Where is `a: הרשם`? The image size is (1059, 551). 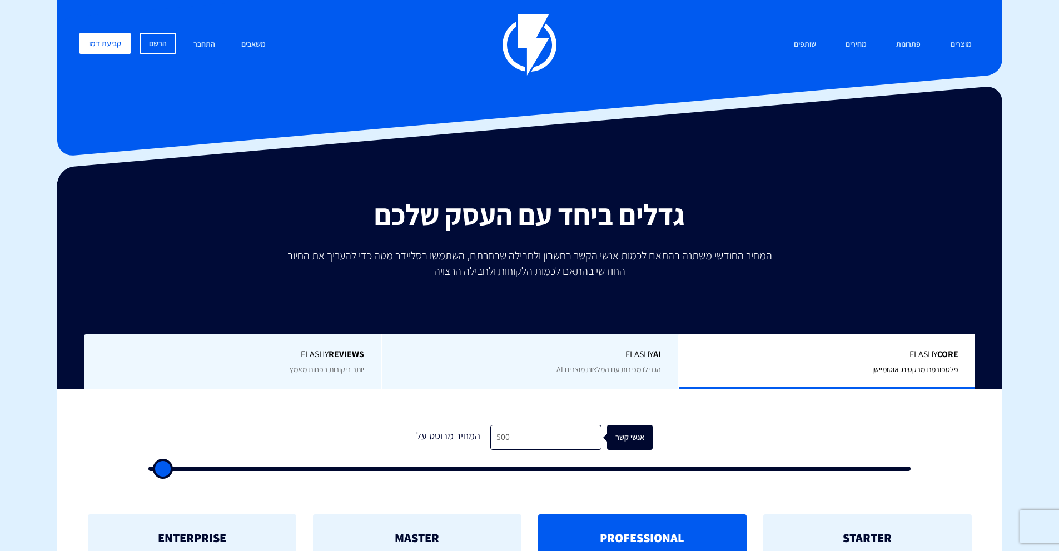
a: הרשם is located at coordinates (158, 43).